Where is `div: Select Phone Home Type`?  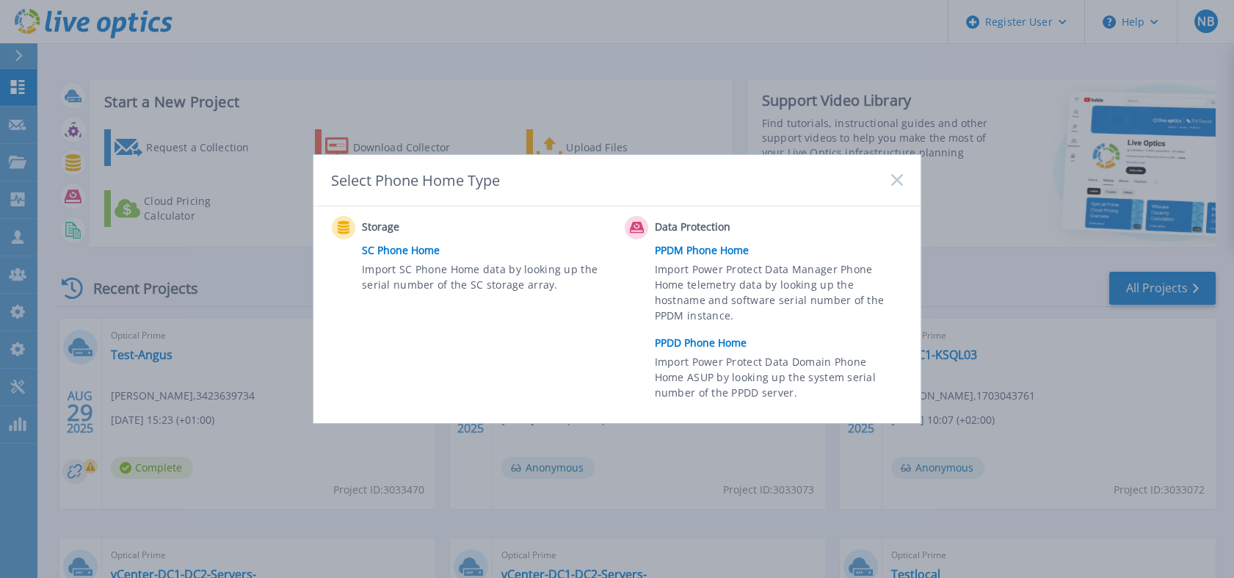 div: Select Phone Home Type is located at coordinates (416, 180).